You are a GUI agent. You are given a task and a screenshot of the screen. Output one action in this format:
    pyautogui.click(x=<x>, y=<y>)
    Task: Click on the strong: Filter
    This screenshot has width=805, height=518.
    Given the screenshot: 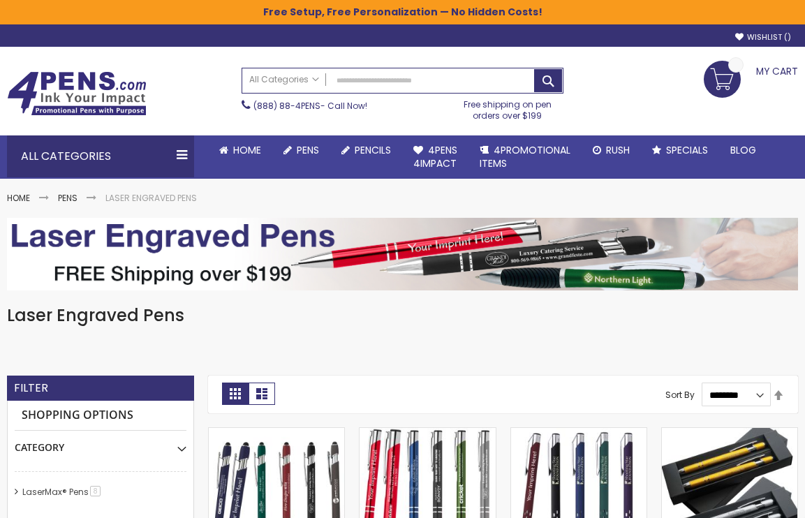 What is the action you would take?
    pyautogui.click(x=31, y=388)
    